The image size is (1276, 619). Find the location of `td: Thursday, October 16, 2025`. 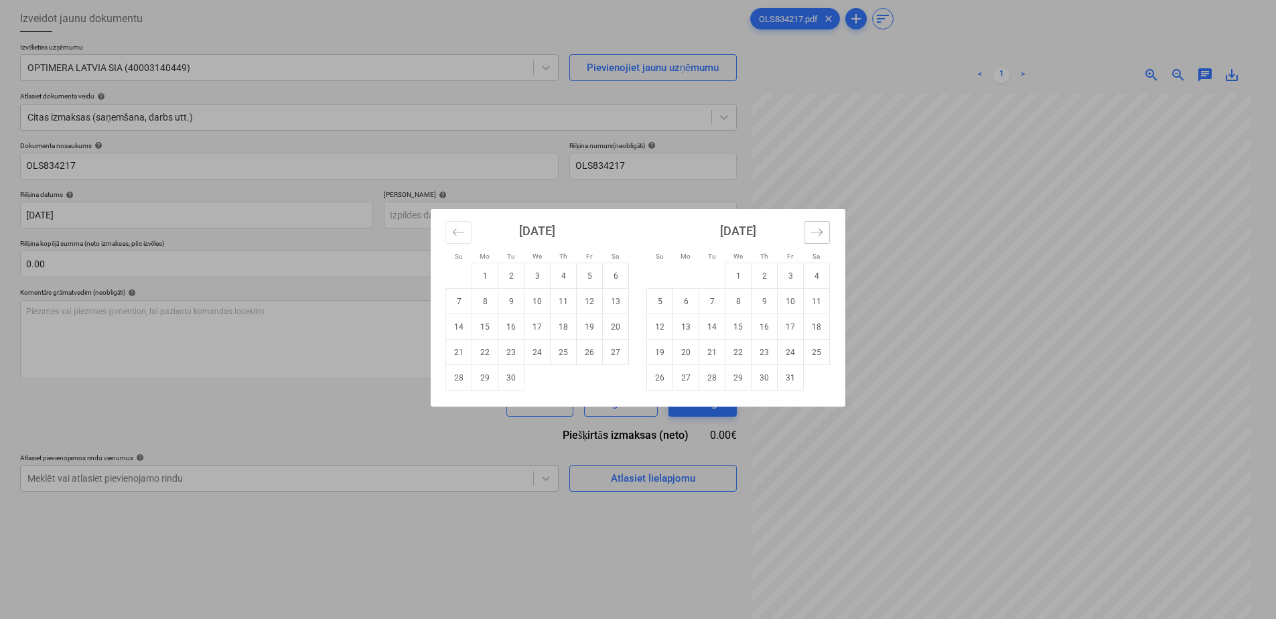

td: Thursday, October 16, 2025 is located at coordinates (764, 327).